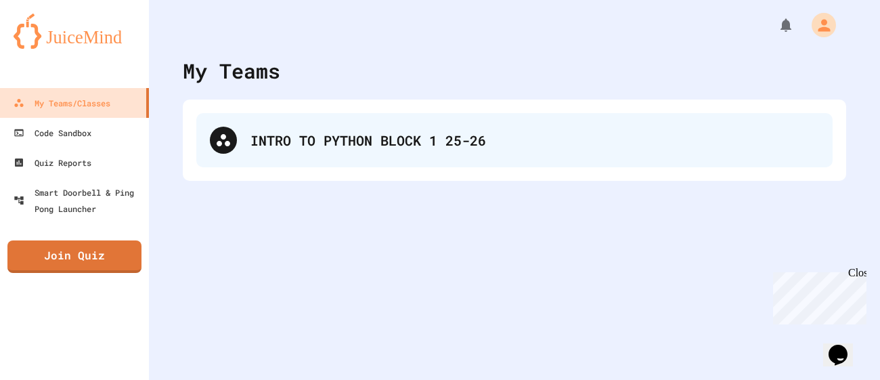 The width and height of the screenshot is (880, 380). What do you see at coordinates (52, 162) in the screenshot?
I see `div: Quiz Reports` at bounding box center [52, 162].